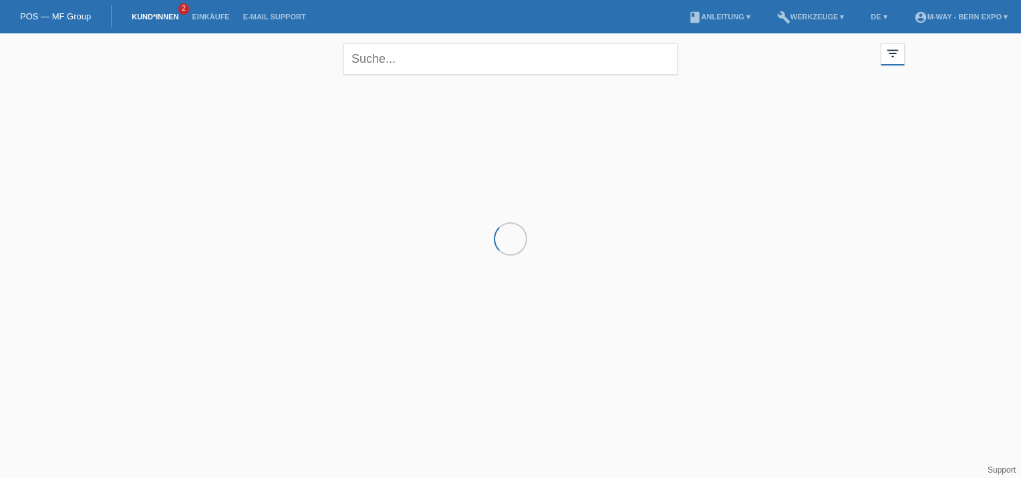  What do you see at coordinates (921, 17) in the screenshot?
I see `i: account_circle` at bounding box center [921, 17].